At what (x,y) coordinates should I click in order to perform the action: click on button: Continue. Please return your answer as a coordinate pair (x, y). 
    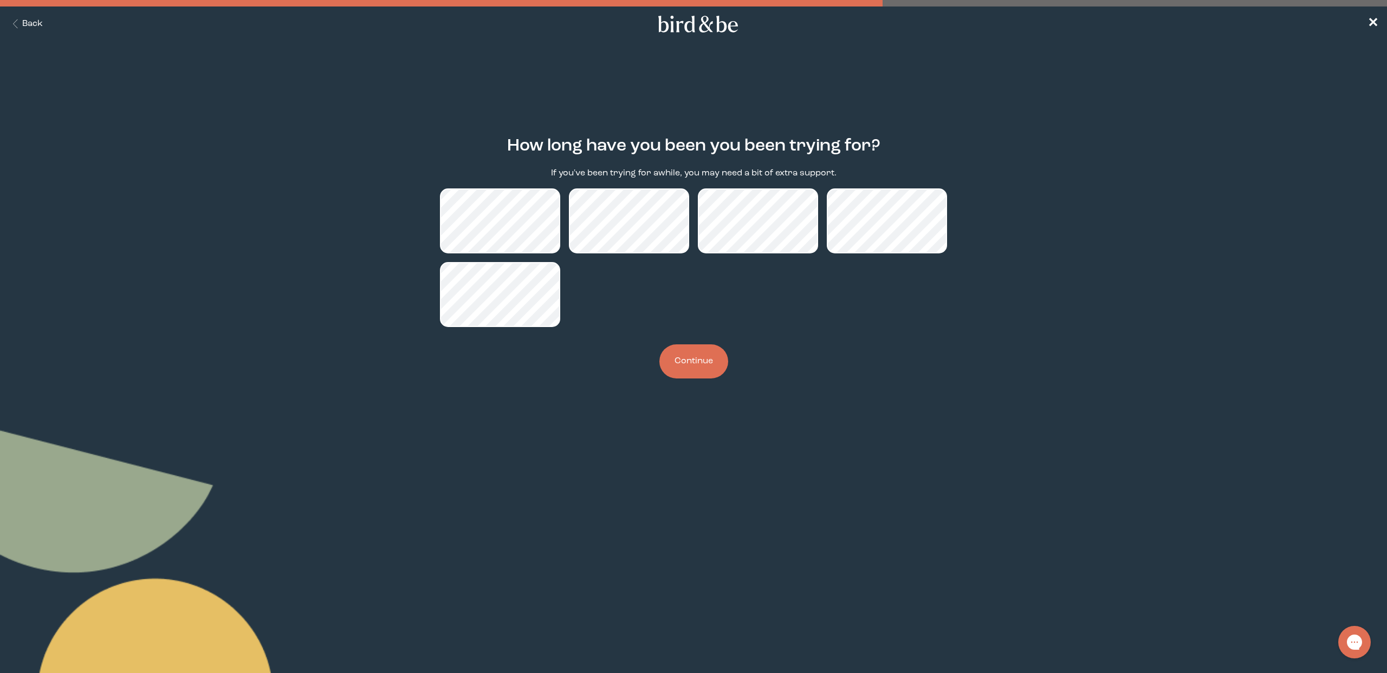
    Looking at the image, I should click on (693, 361).